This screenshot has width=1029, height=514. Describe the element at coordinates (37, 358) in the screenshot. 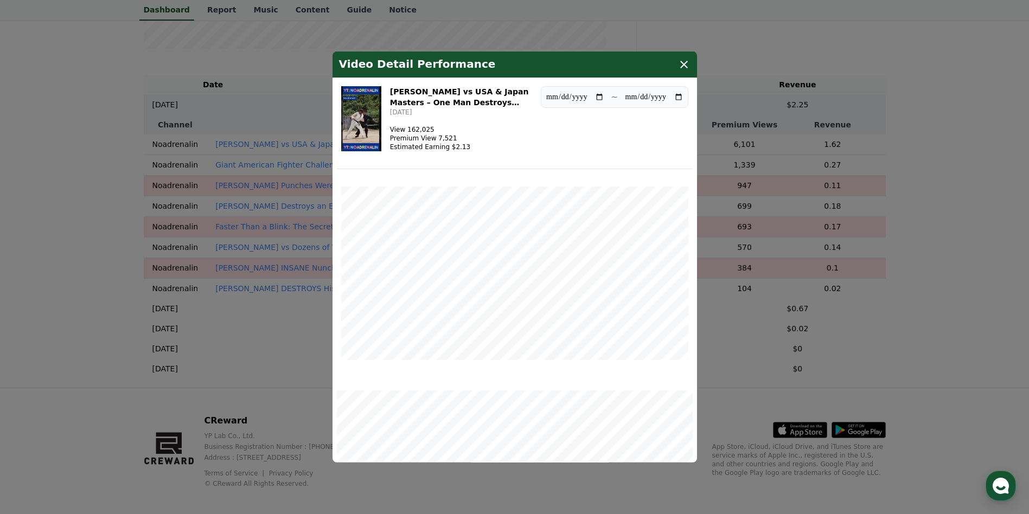

I see `a: Home` at that location.